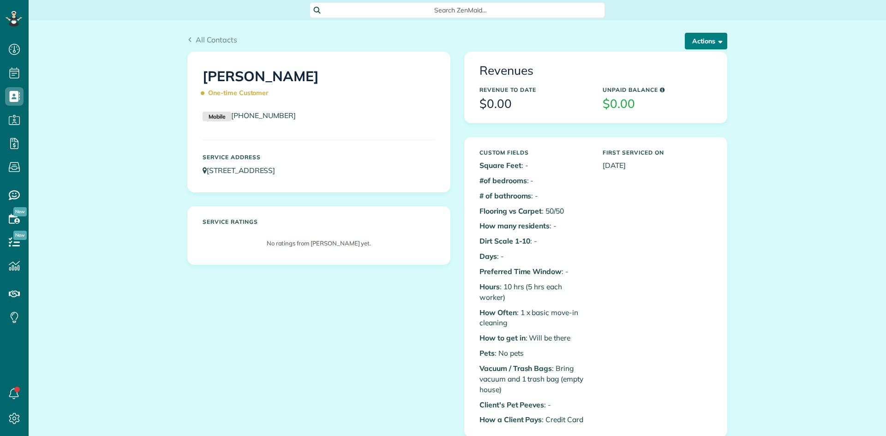  Describe the element at coordinates (505, 241) in the screenshot. I see `b: Dirt Scale 1-10` at that location.